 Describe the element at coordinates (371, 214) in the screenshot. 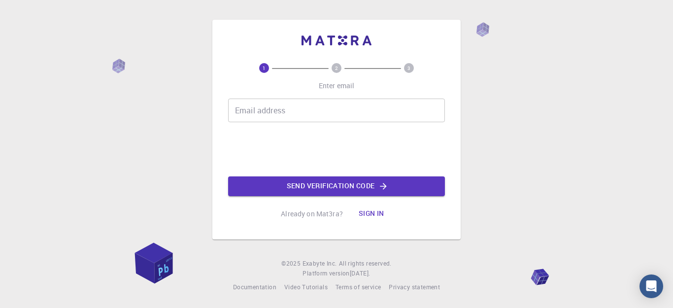

I see `a: Sign in` at that location.